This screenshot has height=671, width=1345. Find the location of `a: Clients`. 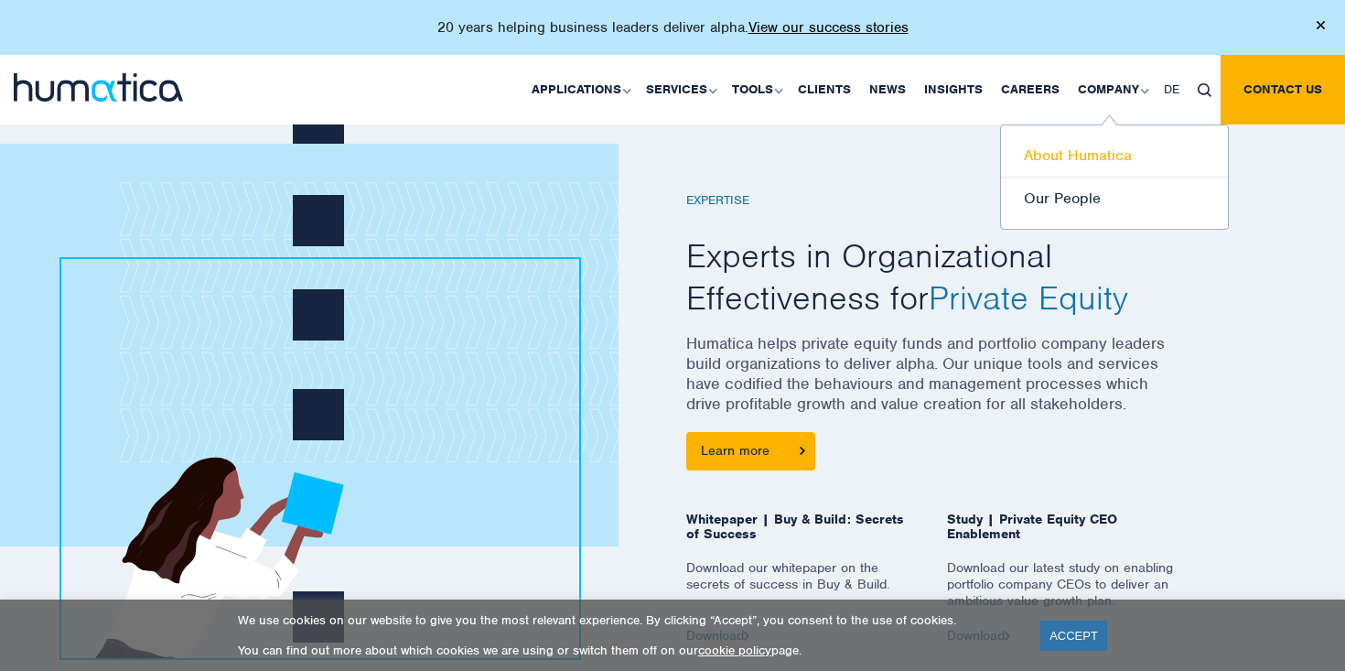

a: Clients is located at coordinates (824, 90).